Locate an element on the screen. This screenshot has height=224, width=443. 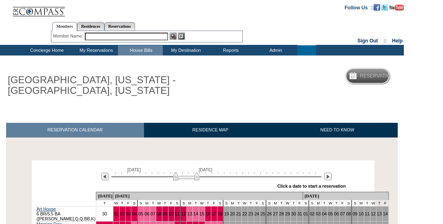
a: 07 is located at coordinates (343, 214).